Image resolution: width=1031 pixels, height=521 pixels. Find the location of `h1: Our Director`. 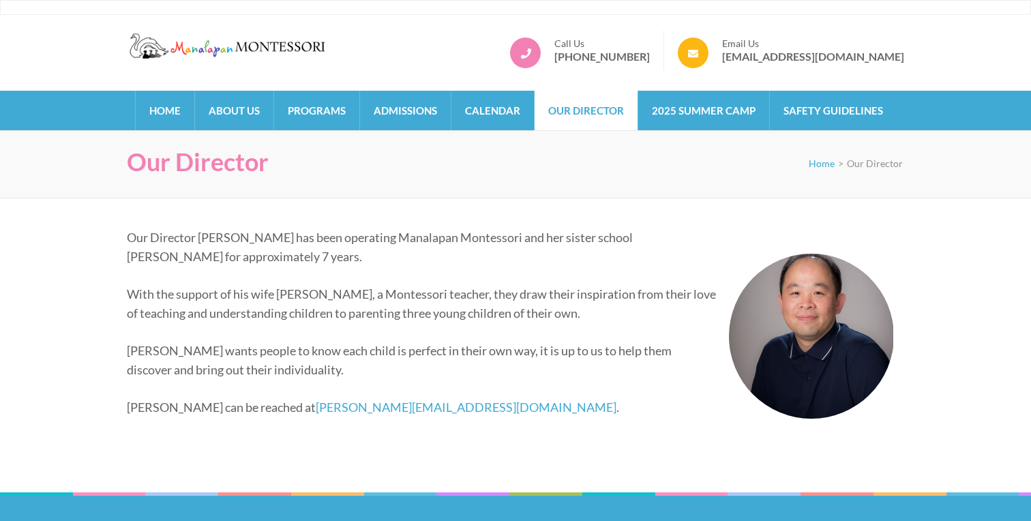

h1: Our Director is located at coordinates (198, 162).